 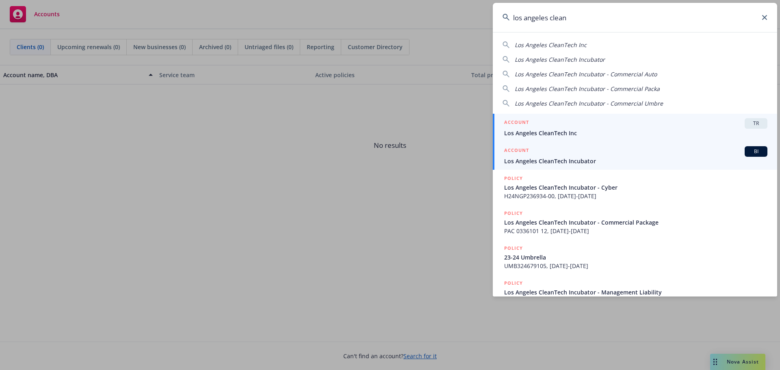 I want to click on span: TR, so click(x=756, y=124).